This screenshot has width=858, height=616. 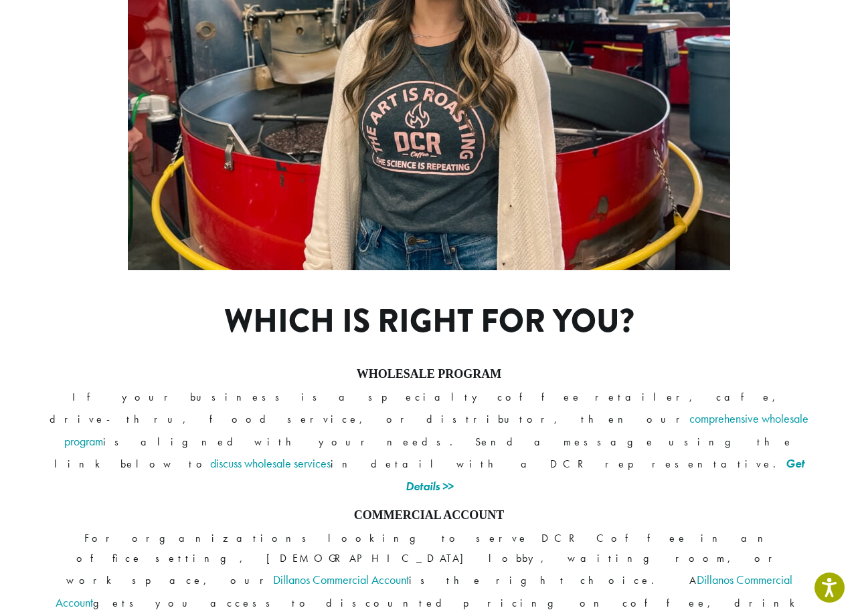 I want to click on h4: WHOLESALE PROGRAM, so click(x=429, y=375).